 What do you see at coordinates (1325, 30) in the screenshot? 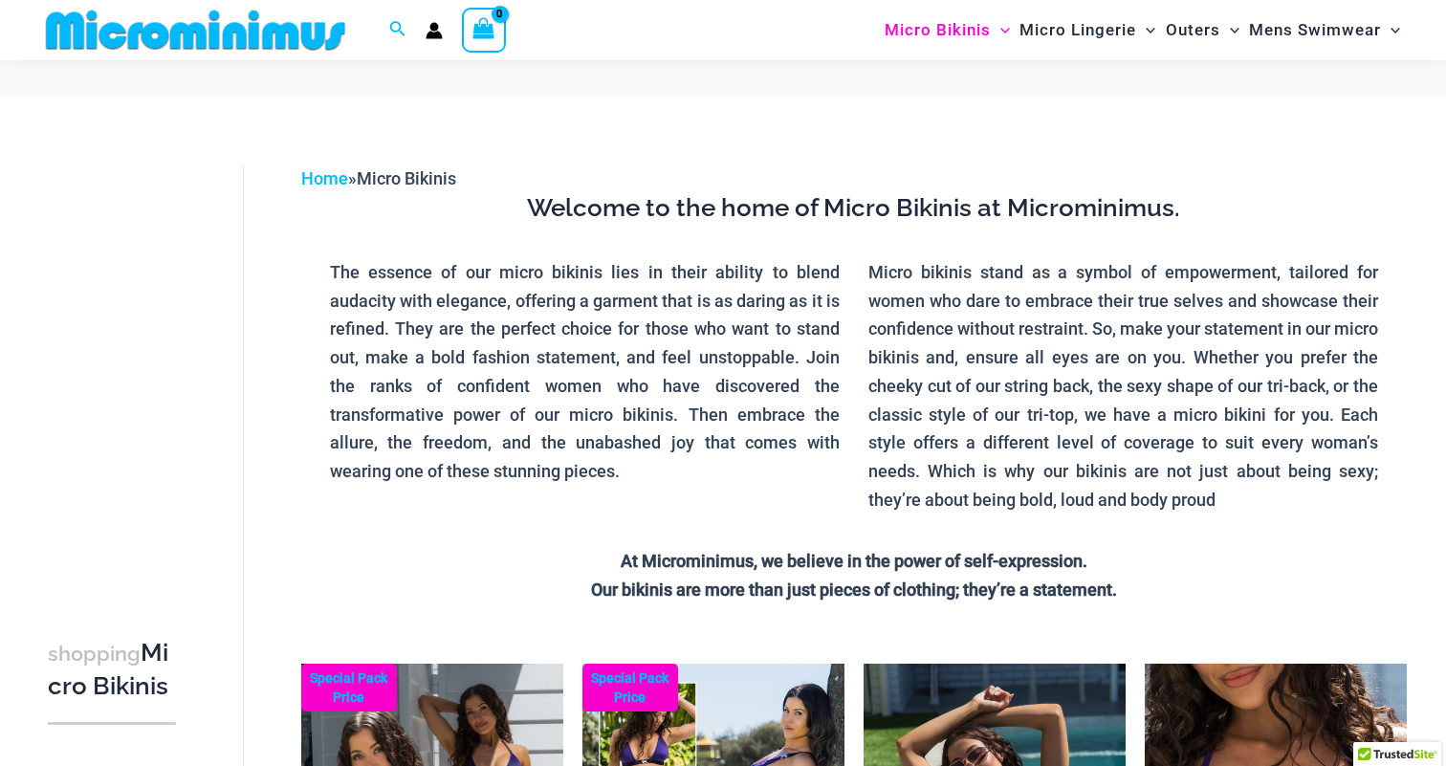
I see `a: Mens SwimwearMenu ToggleMenu Toggle` at bounding box center [1325, 30].